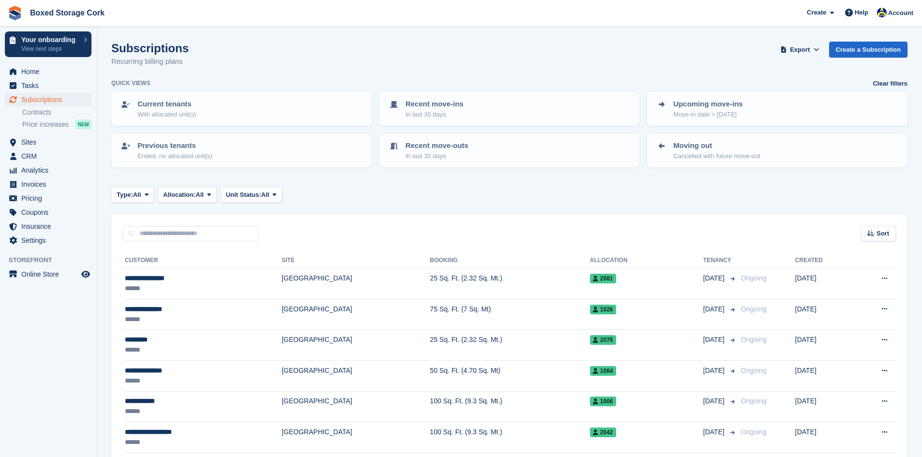 The width and height of the screenshot is (922, 457). What do you see at coordinates (86, 274) in the screenshot?
I see `a: Preview store` at bounding box center [86, 274].